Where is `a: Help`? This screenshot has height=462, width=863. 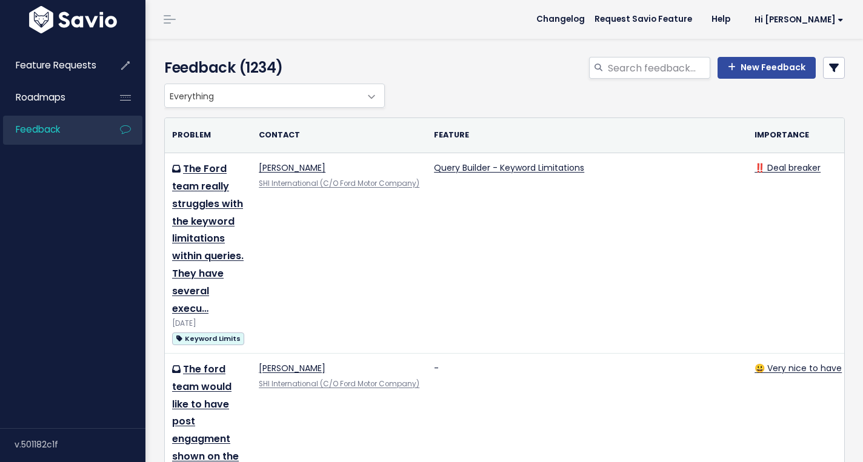 a: Help is located at coordinates (721, 19).